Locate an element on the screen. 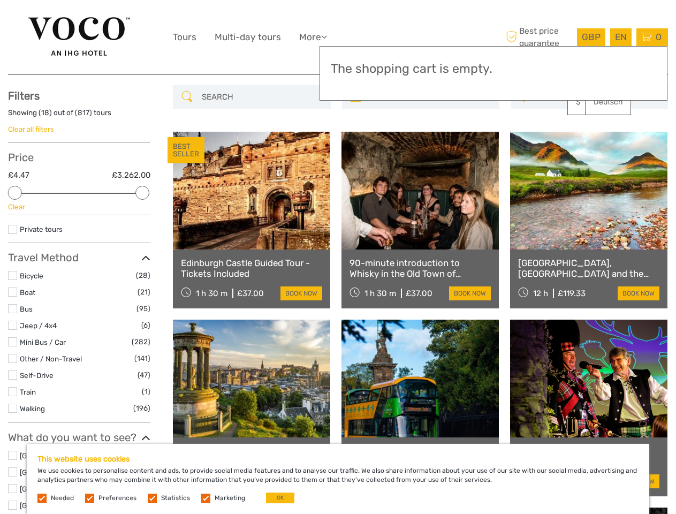  h3: What do you want to see? is located at coordinates (79, 437).